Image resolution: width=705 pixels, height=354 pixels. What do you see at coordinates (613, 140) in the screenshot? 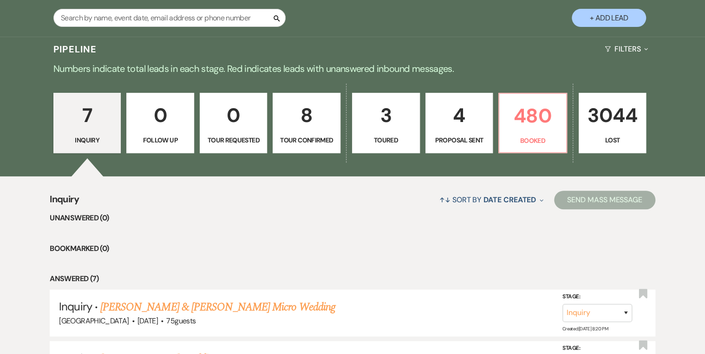
I see `p: Lost` at bounding box center [613, 140].